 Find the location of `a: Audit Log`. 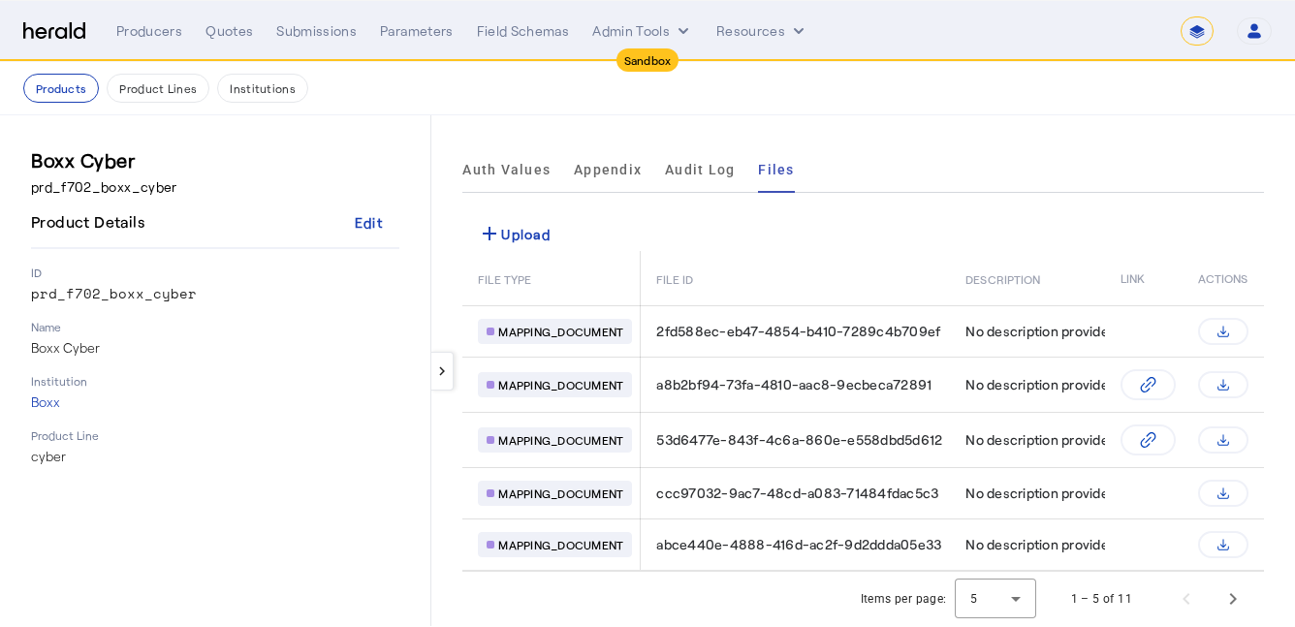

a: Audit Log is located at coordinates (700, 170).